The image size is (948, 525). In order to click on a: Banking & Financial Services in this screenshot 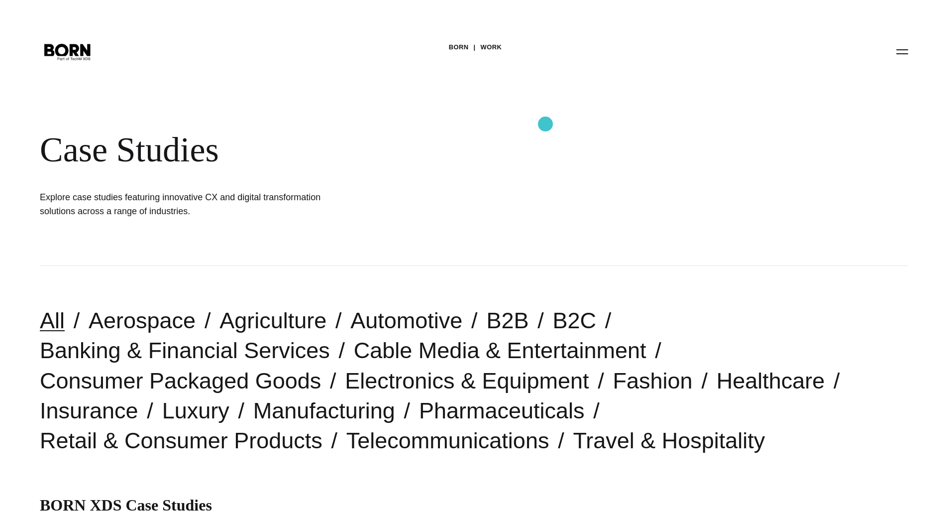, I will do `click(185, 350)`.